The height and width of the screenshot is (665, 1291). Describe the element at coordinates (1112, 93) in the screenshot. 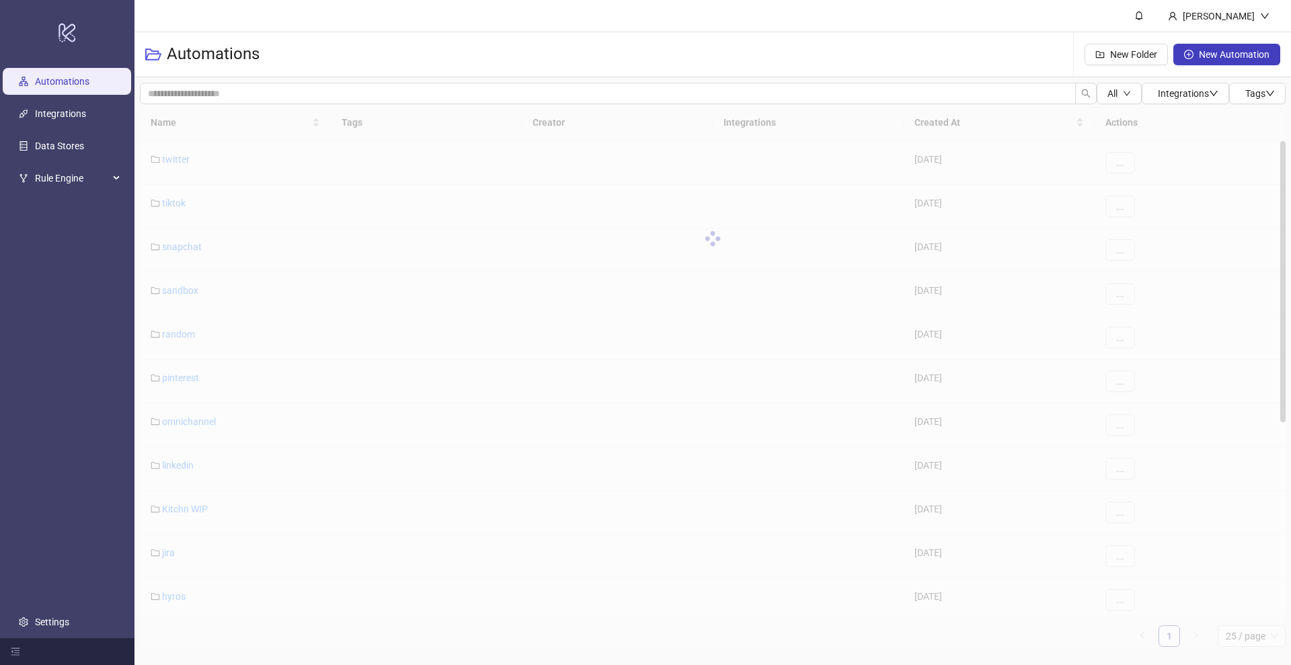

I see `span: All` at that location.